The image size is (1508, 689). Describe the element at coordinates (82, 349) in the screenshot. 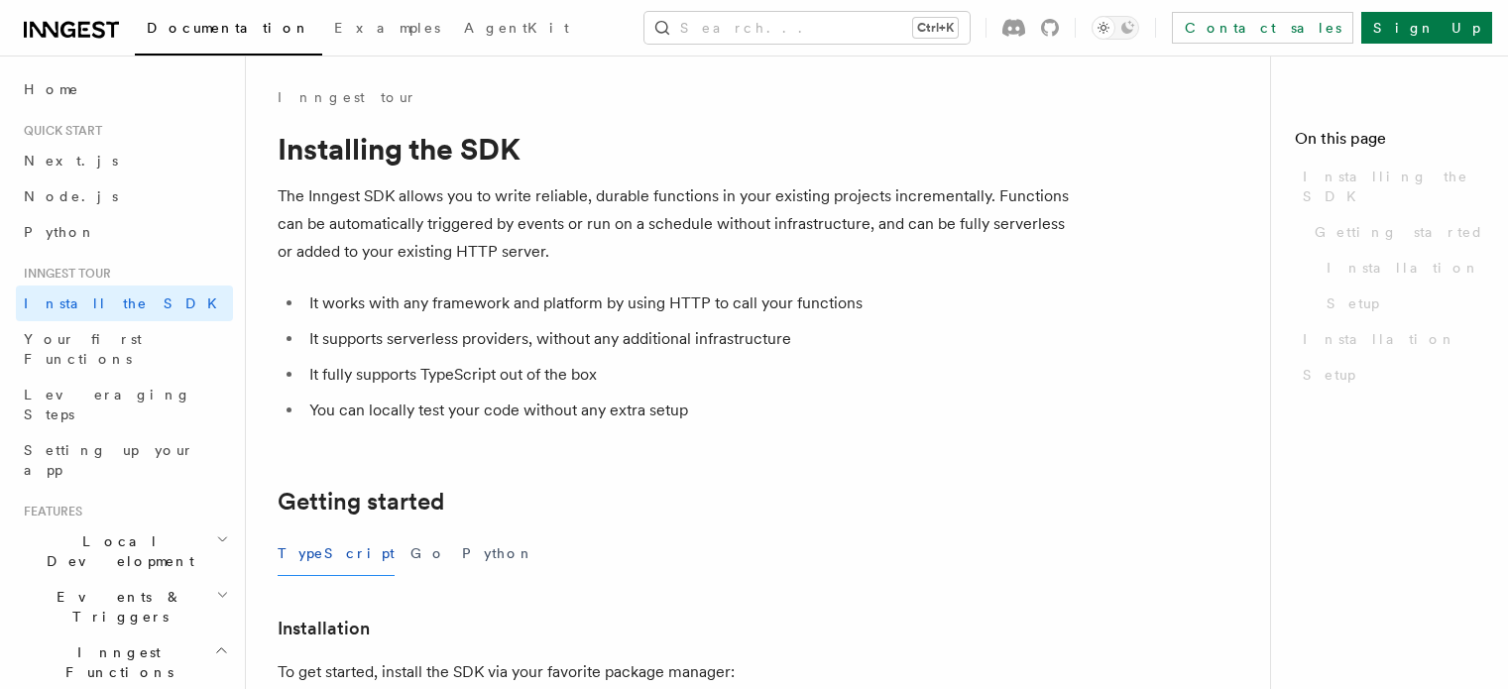

I see `span: Your first Functions` at that location.